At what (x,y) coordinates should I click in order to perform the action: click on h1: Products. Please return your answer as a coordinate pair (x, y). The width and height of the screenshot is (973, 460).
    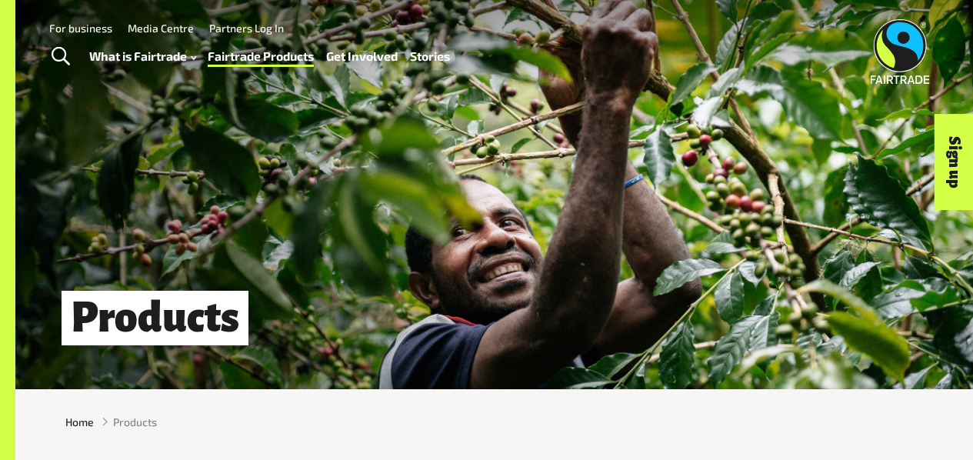
    Looking at the image, I should click on (155, 318).